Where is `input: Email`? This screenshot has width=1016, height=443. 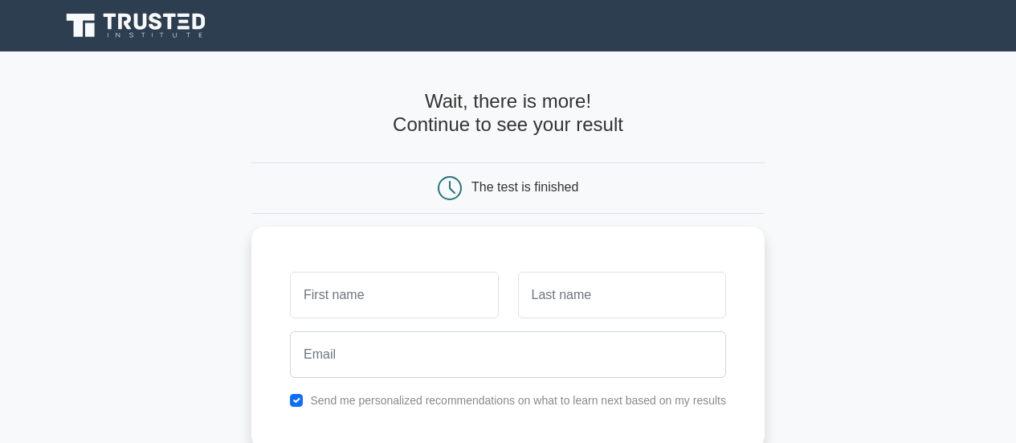 input: Email is located at coordinates (508, 354).